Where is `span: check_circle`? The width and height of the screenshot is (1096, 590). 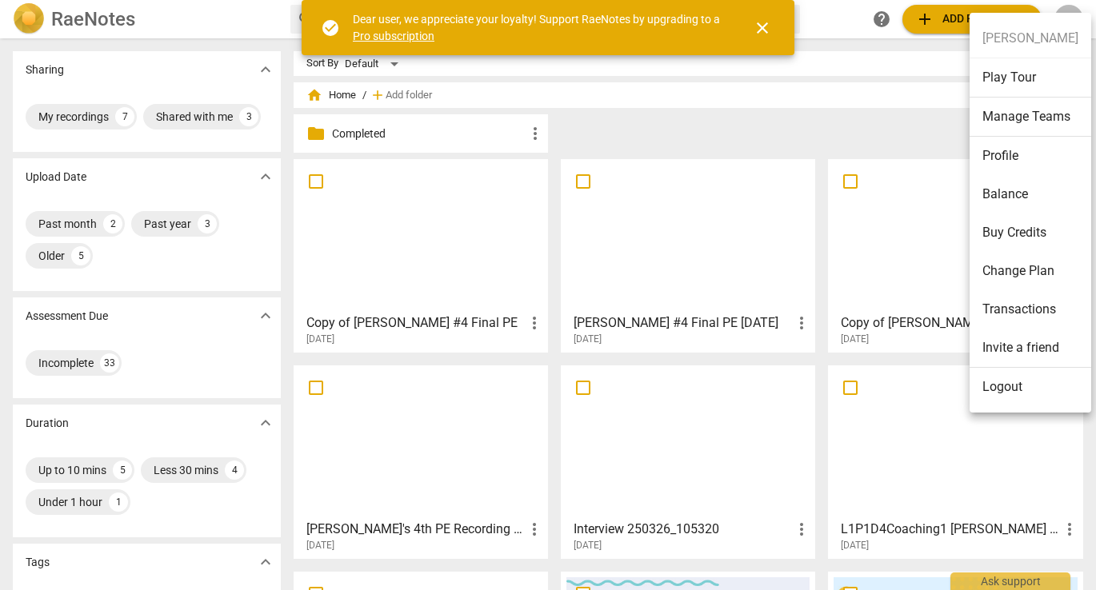
span: check_circle is located at coordinates (330, 28).